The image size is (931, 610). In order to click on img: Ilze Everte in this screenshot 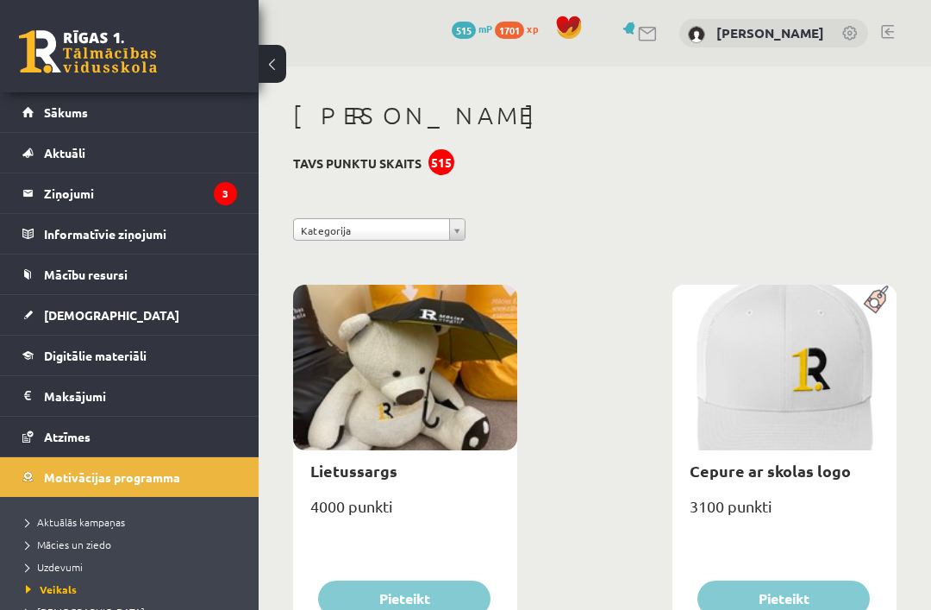, I will do `click(697, 34)`.